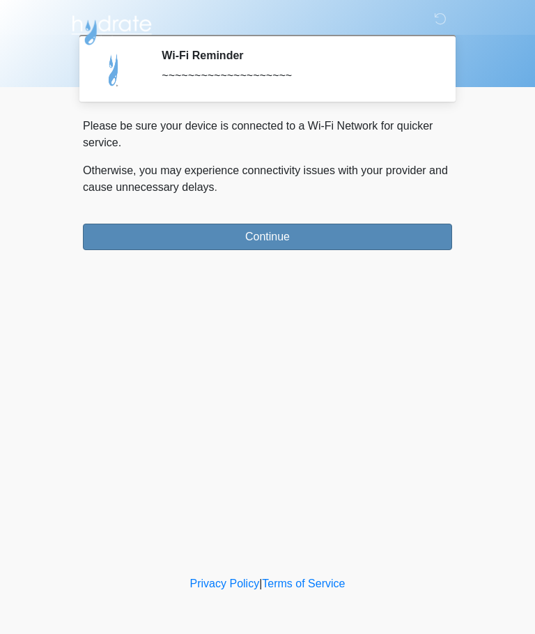  Describe the element at coordinates (267, 237) in the screenshot. I see `button: Continue` at that location.